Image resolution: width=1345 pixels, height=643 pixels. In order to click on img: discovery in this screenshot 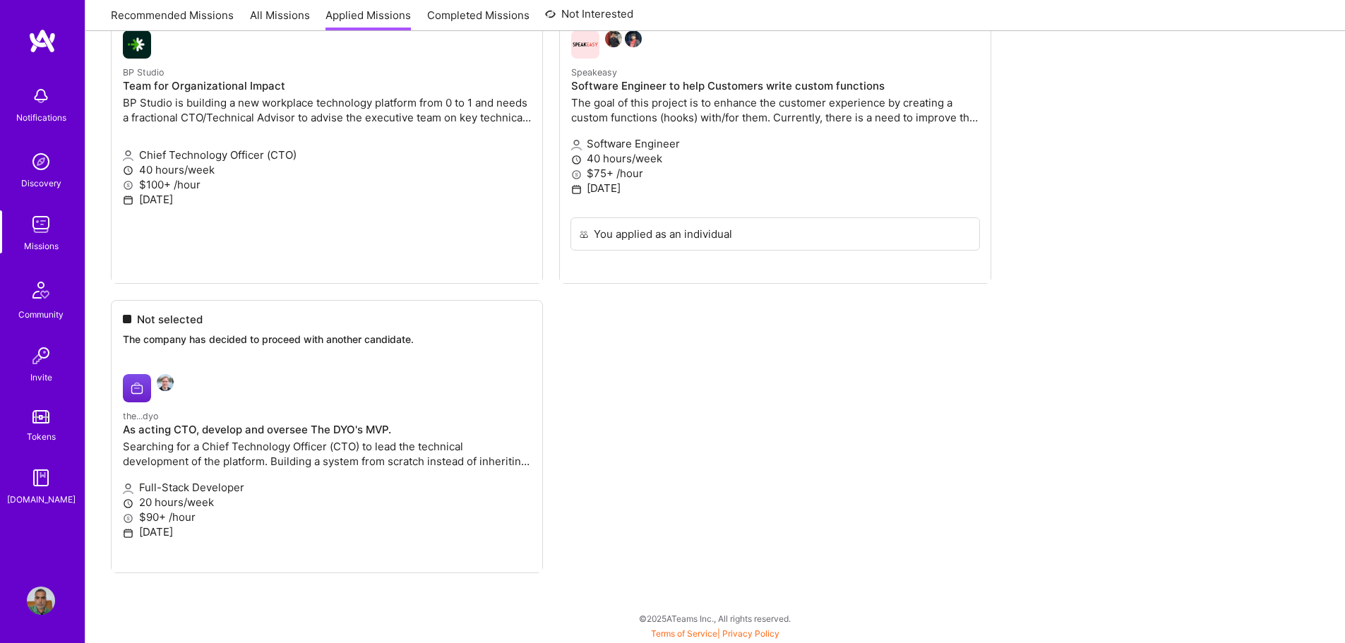, I will do `click(41, 162)`.